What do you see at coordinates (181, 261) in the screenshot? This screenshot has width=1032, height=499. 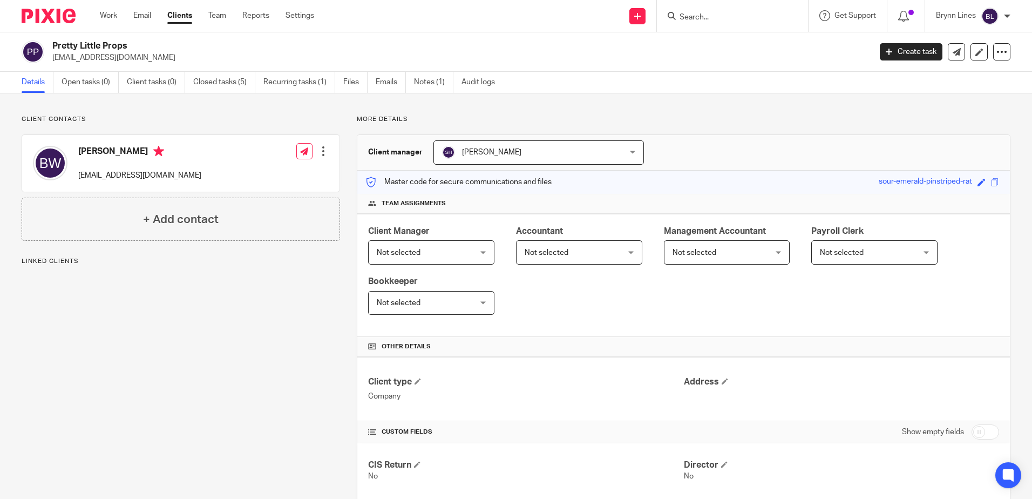 I see `p: Linked clients` at bounding box center [181, 261].